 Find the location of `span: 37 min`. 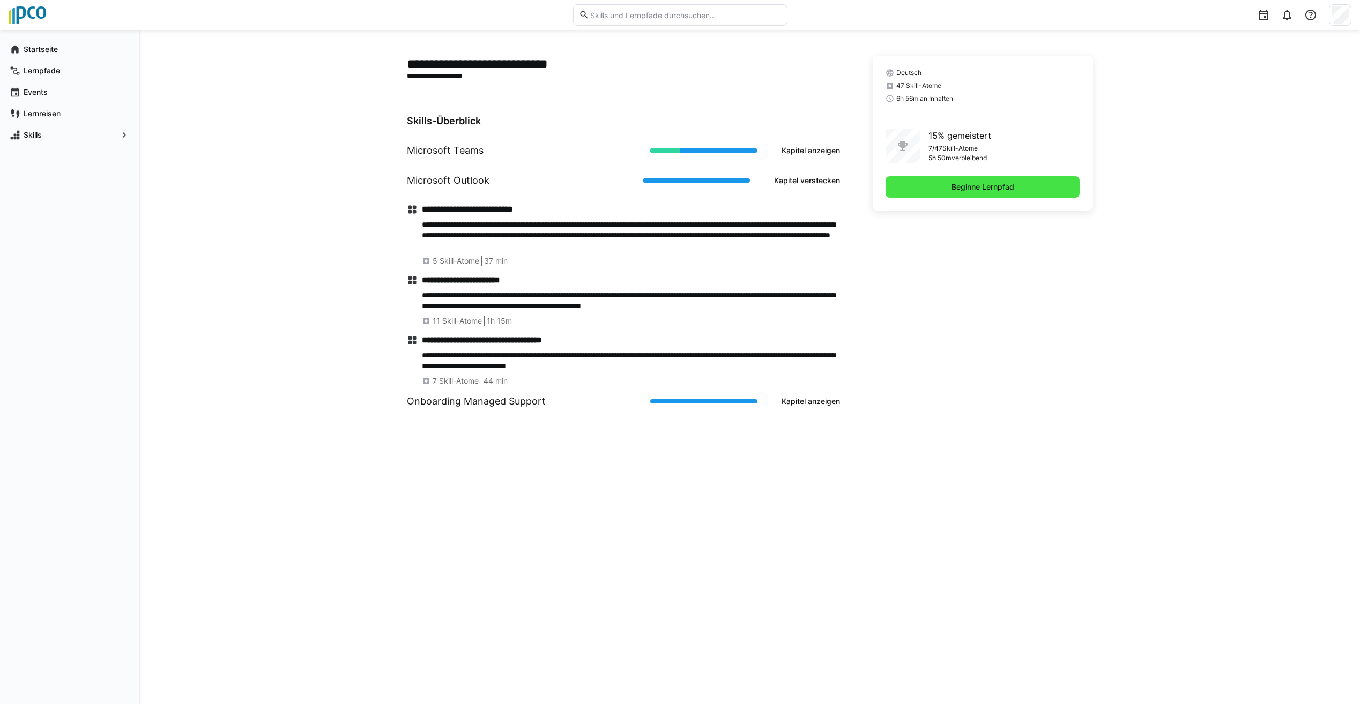

span: 37 min is located at coordinates (496, 261).